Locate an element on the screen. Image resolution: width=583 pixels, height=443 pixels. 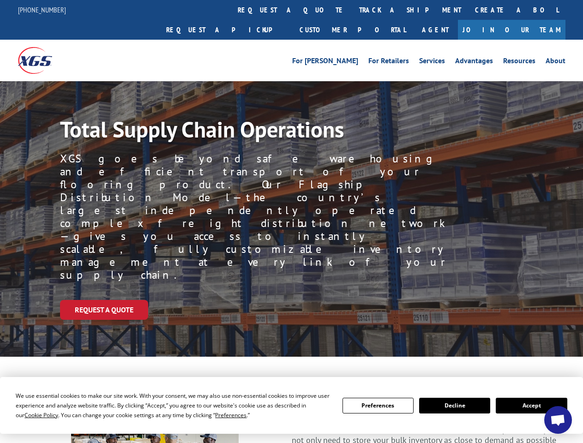
a: Advantages is located at coordinates (474, 62).